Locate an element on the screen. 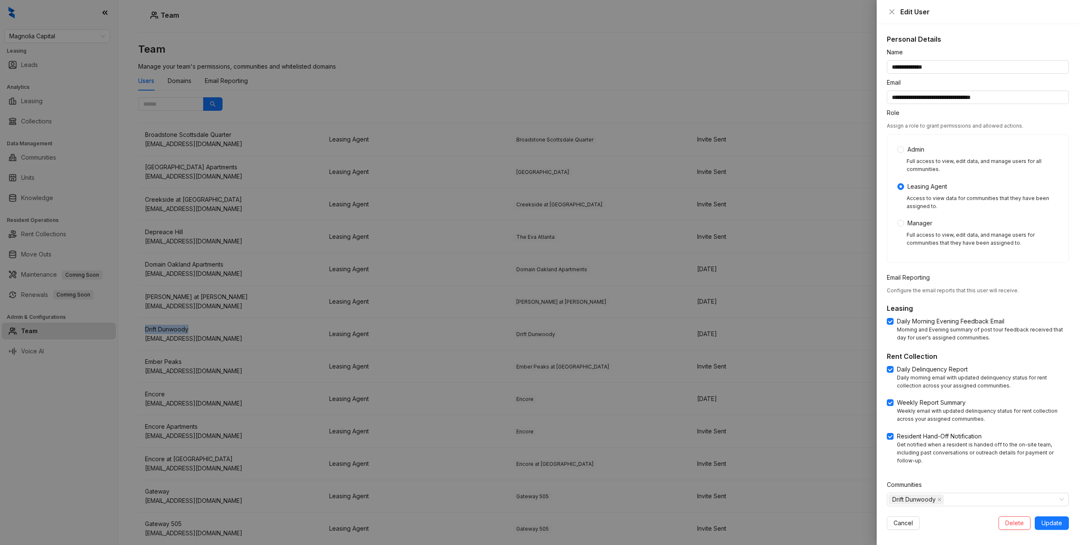 This screenshot has height=545, width=1079. span: Configure the email reports that this user will receive. is located at coordinates (953, 290).